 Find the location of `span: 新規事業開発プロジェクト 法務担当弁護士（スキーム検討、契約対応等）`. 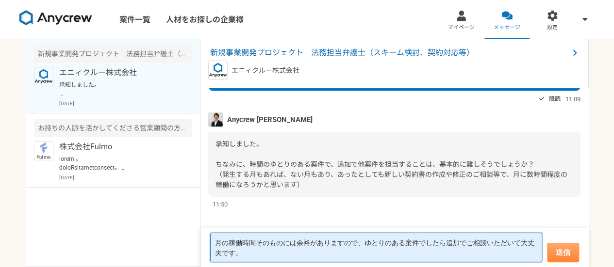

span: 新規事業開発プロジェクト 法務担当弁護士（スキーム検討、契約対応等） is located at coordinates (389, 53).